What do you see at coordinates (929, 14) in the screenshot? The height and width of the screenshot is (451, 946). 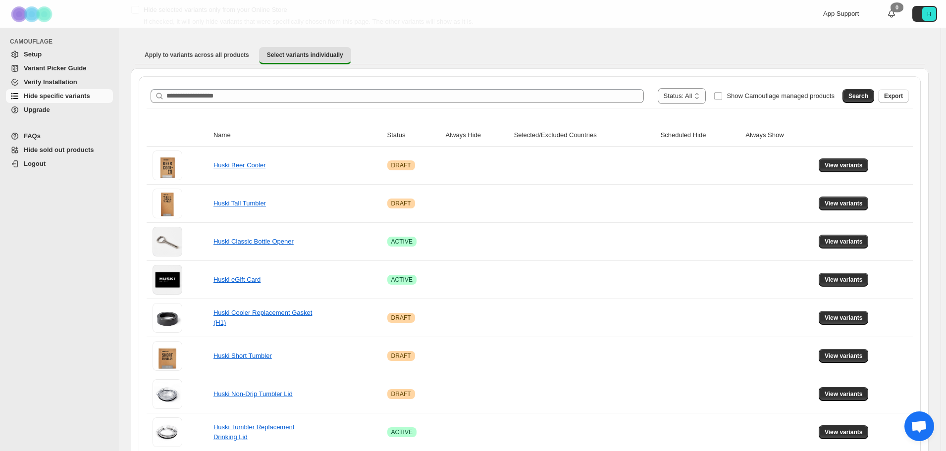 I see `text: H` at bounding box center [929, 14].